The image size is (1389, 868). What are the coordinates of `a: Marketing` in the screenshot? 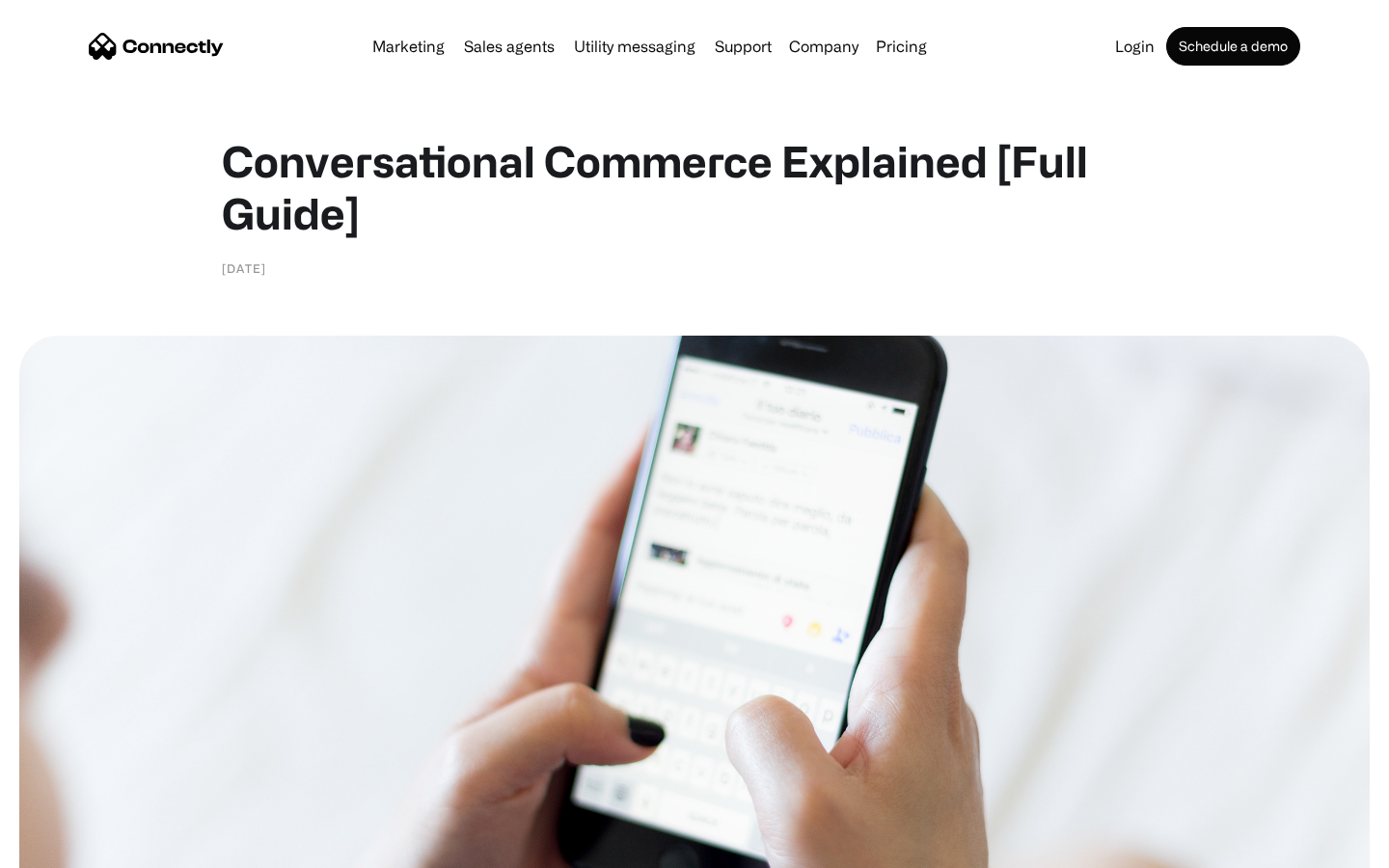 It's located at (408, 47).